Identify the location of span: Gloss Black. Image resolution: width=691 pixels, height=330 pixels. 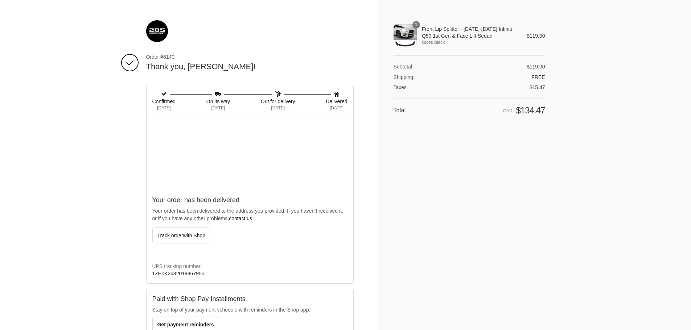
(469, 42).